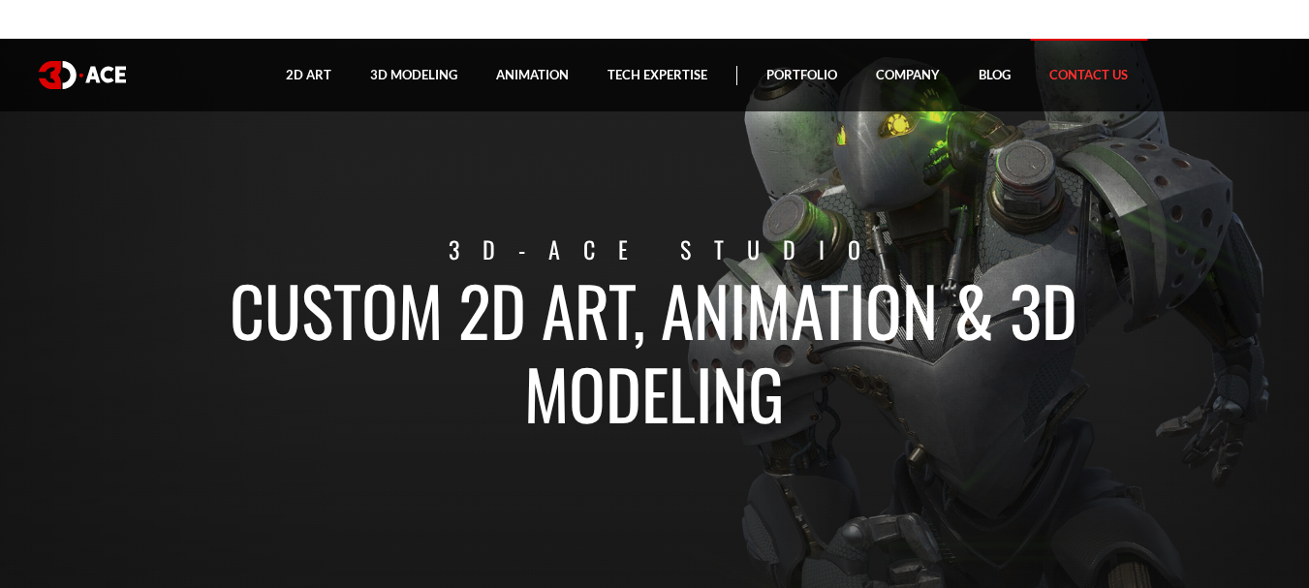 The width and height of the screenshot is (1309, 588). I want to click on a: Portfolio, so click(801, 75).